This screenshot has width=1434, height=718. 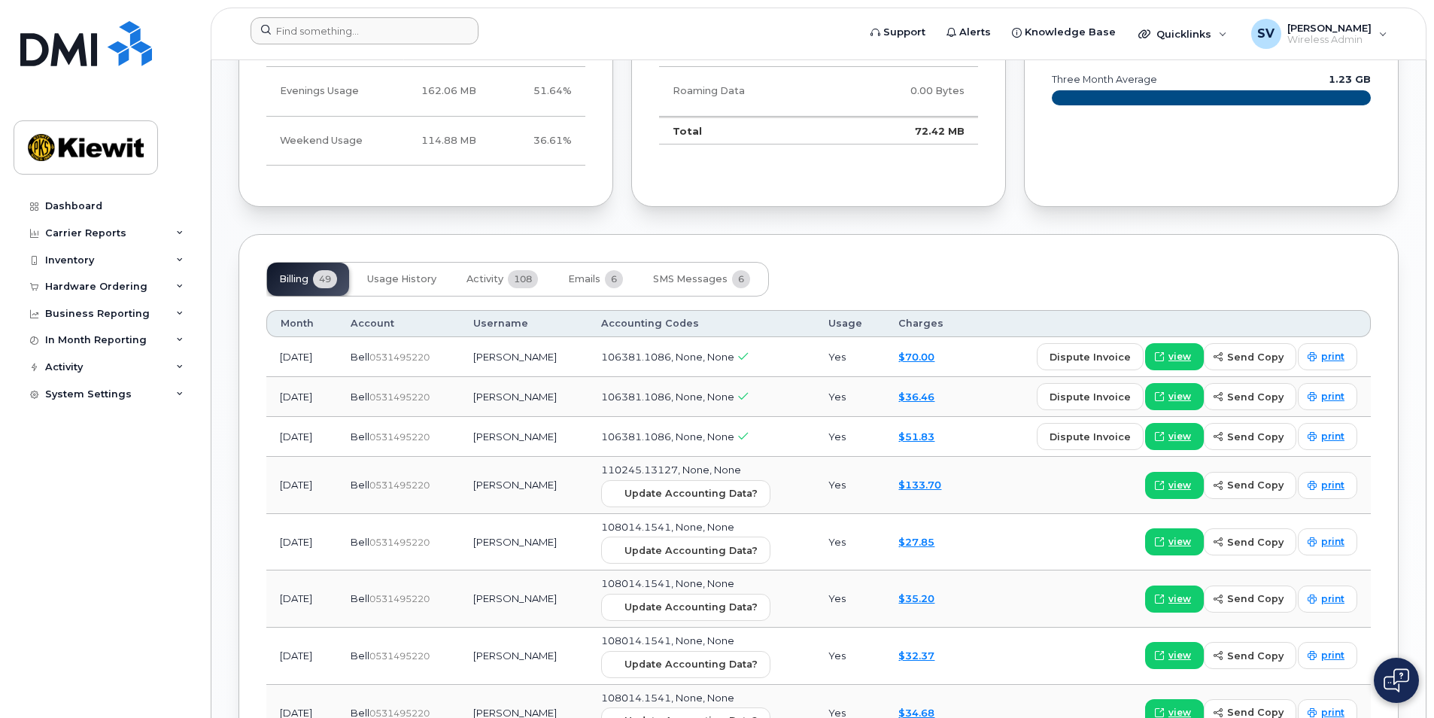 What do you see at coordinates (850, 323) in the screenshot?
I see `th: Usage` at bounding box center [850, 323].